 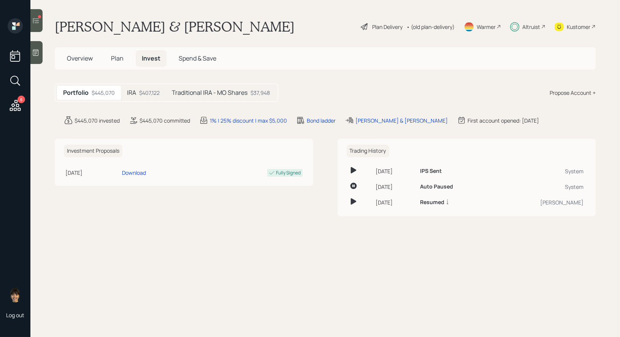 What do you see at coordinates (76, 92) in the screenshot?
I see `h5: Portfolio` at bounding box center [76, 92].